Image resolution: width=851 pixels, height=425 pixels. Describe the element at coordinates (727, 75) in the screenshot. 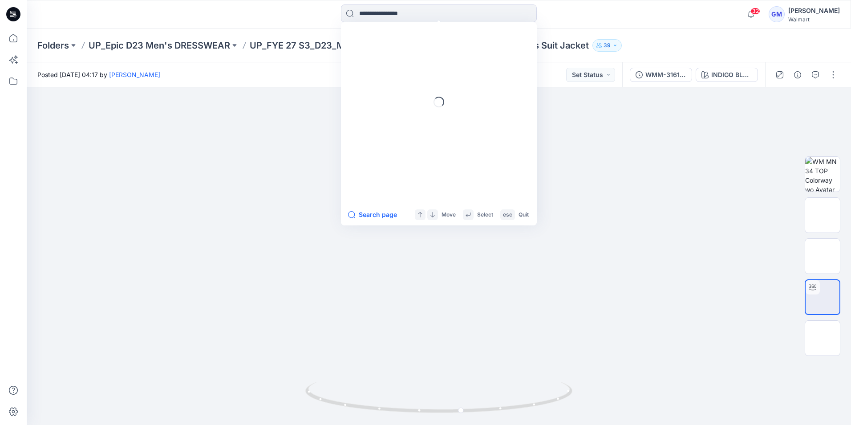

I see `button: INDIGO BLUE(SOLID)` at that location.